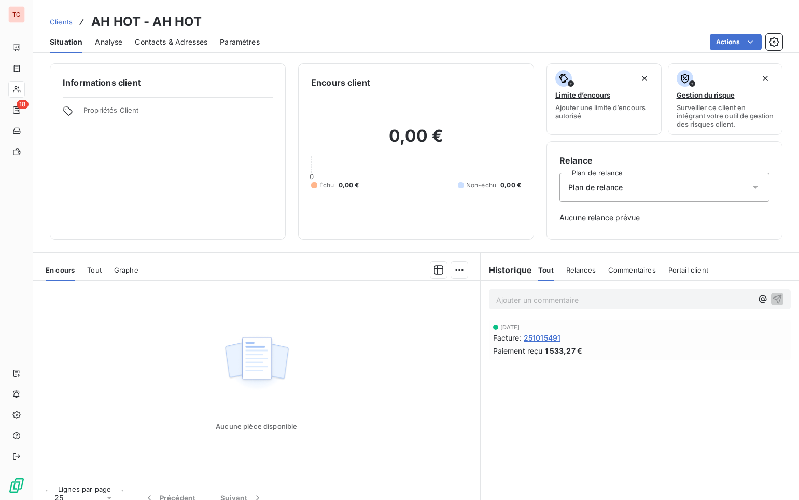 The height and width of the screenshot is (500, 799). Describe the element at coordinates (604, 99) in the screenshot. I see `button: Limite d’encoursAjouter une limite d’encours autorisé` at that location.